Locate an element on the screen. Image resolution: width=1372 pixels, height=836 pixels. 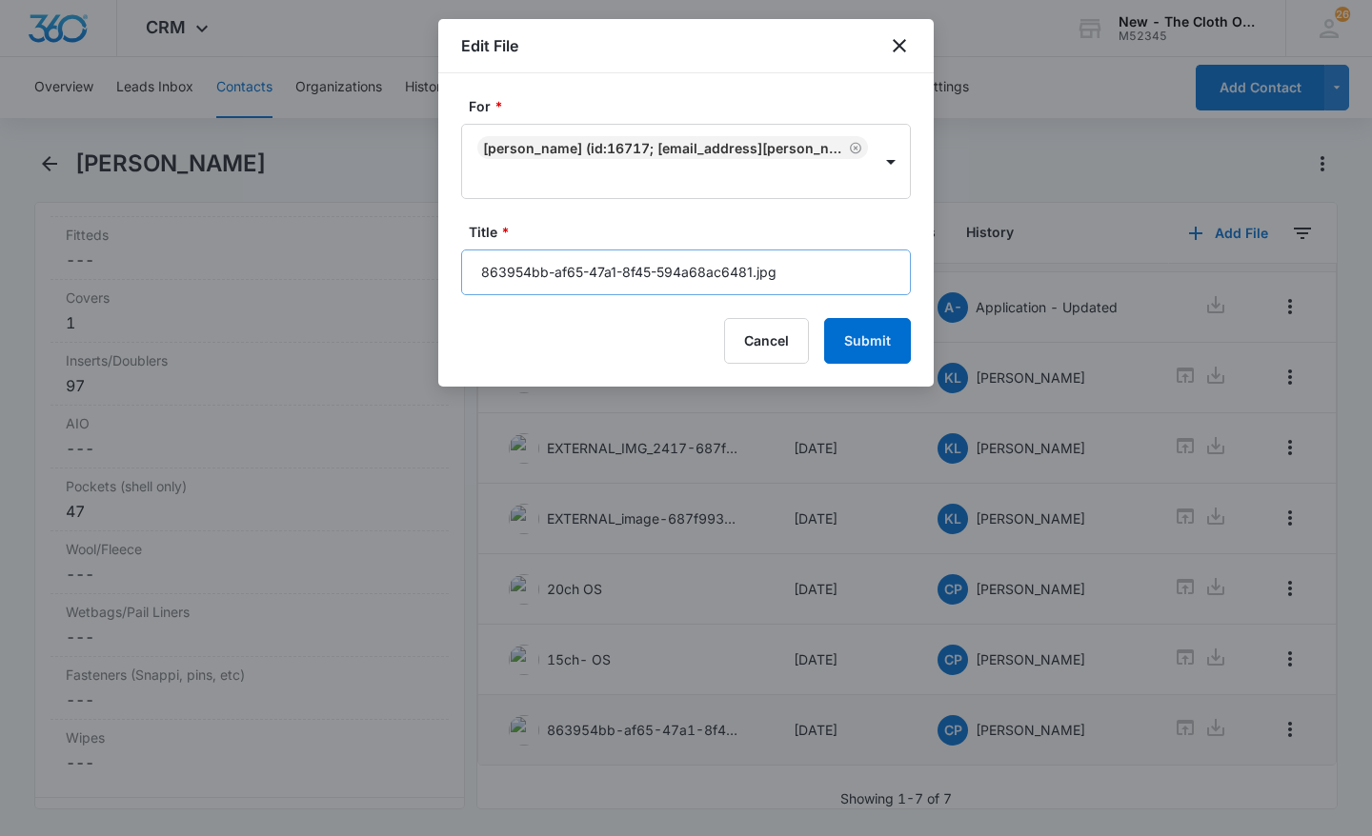
button: Cancel is located at coordinates (766, 341).